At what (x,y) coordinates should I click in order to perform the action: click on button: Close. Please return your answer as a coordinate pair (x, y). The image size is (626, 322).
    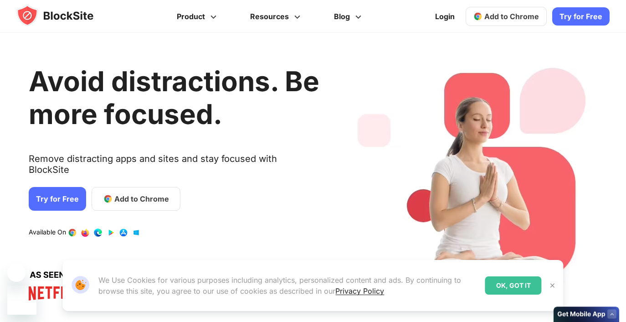
    Looking at the image, I should click on (552, 285).